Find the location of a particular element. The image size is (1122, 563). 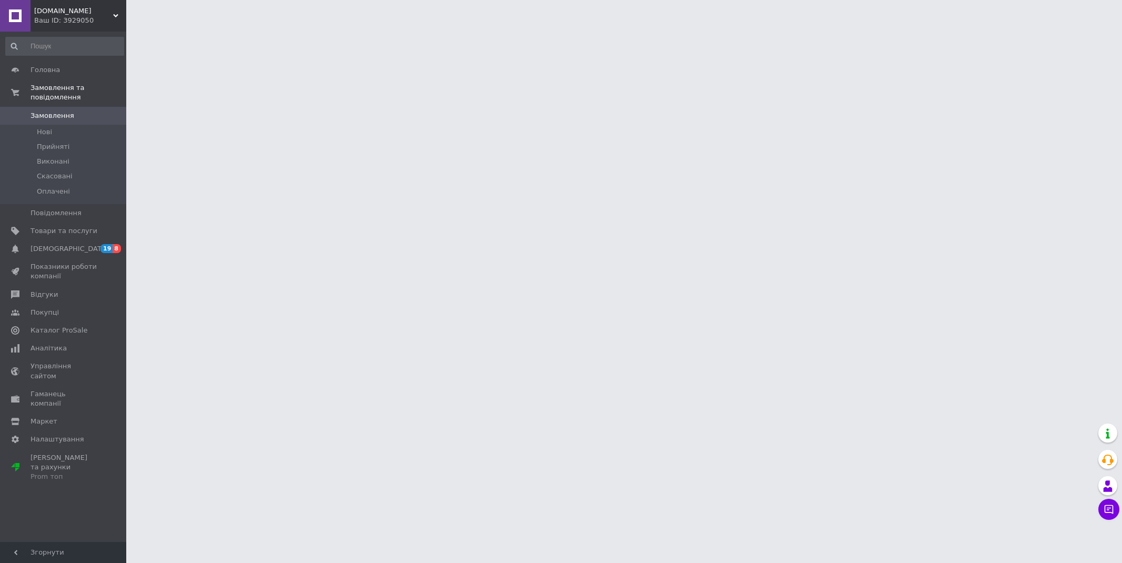

div: Prom топ is located at coordinates (64, 477).